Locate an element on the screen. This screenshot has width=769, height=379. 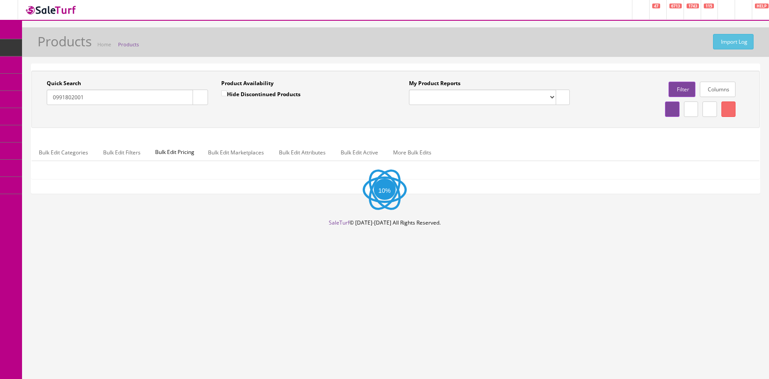
a: Bulk Edit Active is located at coordinates (359, 152).